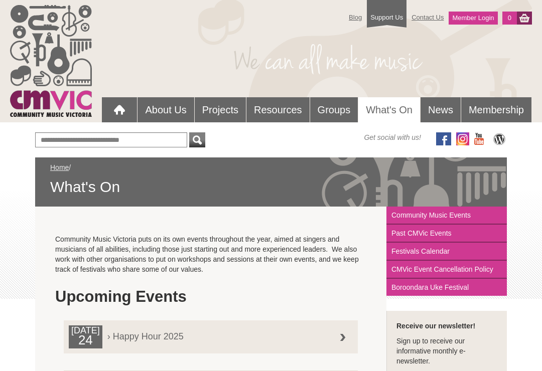 The height and width of the screenshot is (371, 542). What do you see at coordinates (446, 252) in the screenshot?
I see `a: Festivals Calendar` at bounding box center [446, 252].